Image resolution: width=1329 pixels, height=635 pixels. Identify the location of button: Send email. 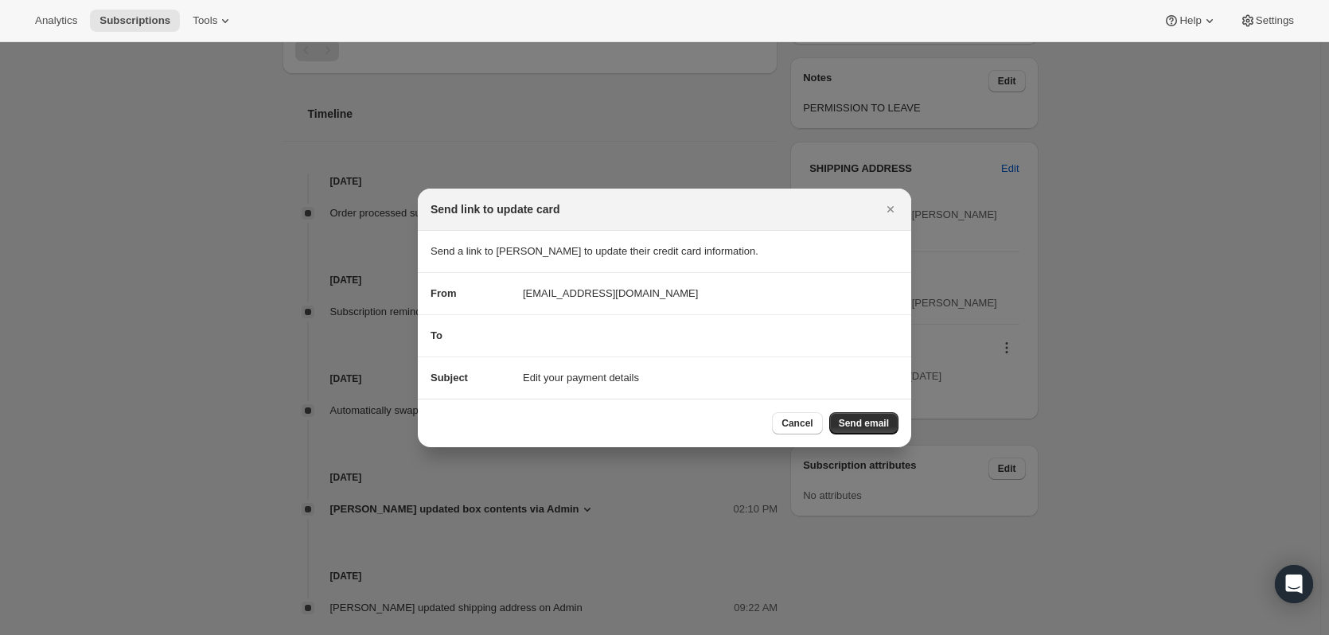
(864, 424).